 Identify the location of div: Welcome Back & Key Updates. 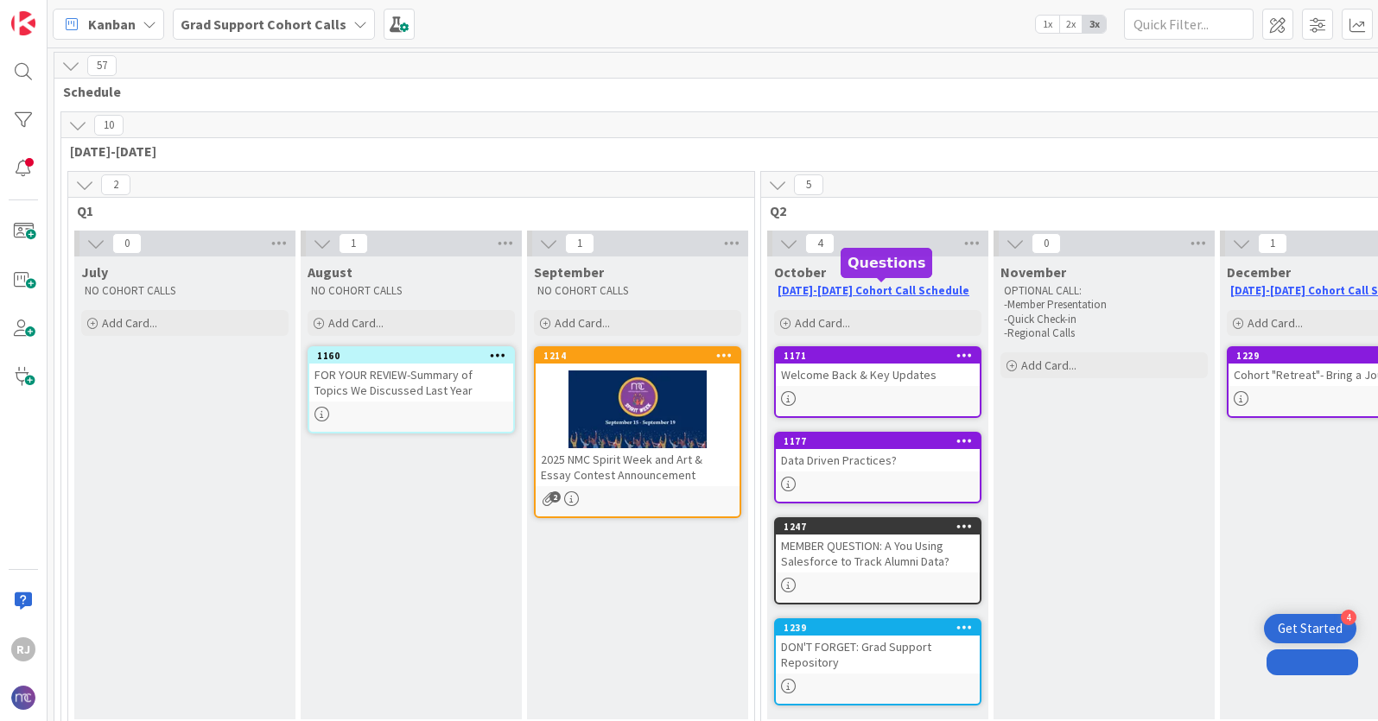
(878, 375).